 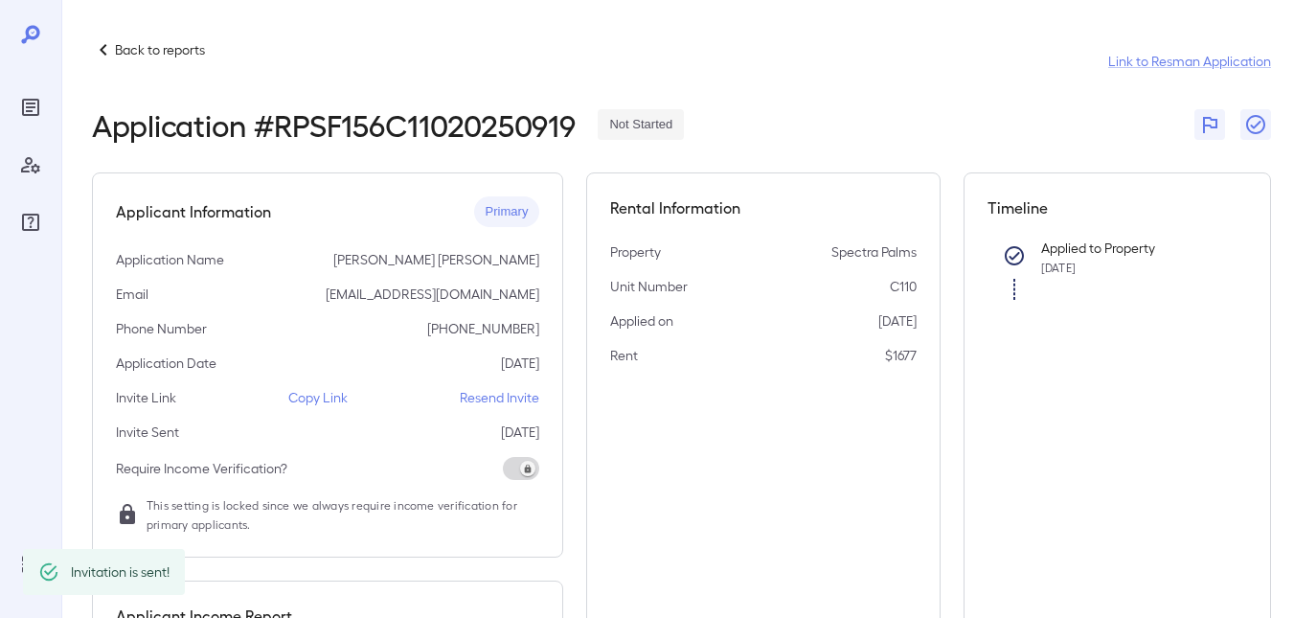 I want to click on p: Resend Invite, so click(x=499, y=398).